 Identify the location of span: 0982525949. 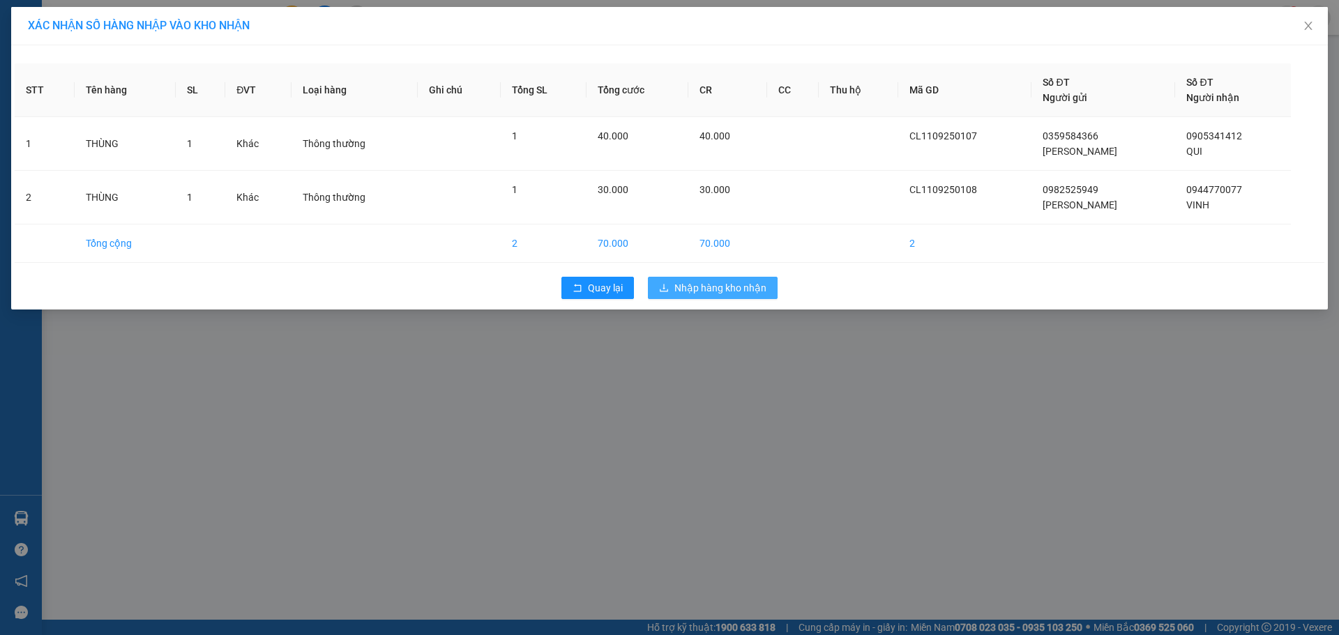
(1070, 190).